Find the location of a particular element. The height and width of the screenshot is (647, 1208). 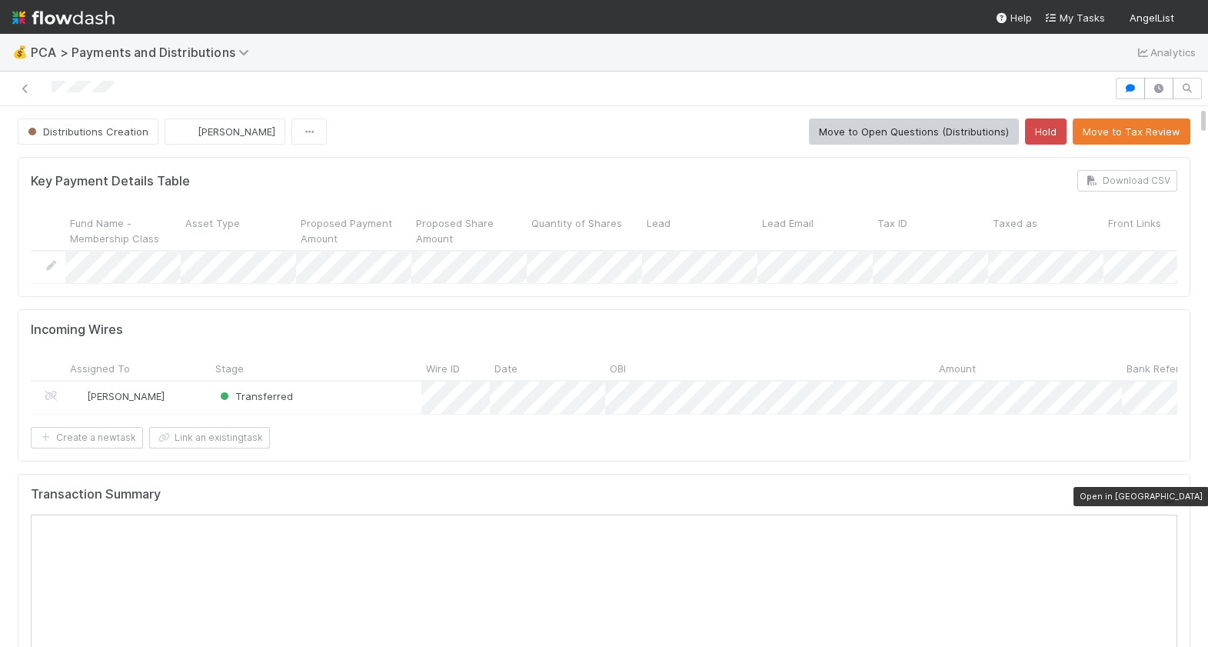

img: logo-inverted-e16ddd16eac7371096b0.svg is located at coordinates (63, 18).